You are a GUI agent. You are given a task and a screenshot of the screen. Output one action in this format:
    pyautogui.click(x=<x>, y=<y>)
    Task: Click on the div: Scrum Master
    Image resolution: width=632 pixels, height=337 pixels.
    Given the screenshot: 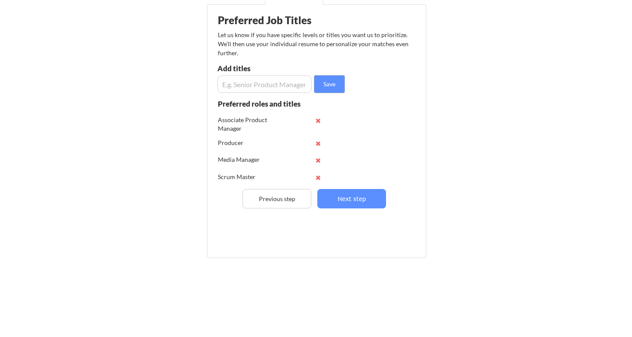 What is the action you would take?
    pyautogui.click(x=246, y=177)
    